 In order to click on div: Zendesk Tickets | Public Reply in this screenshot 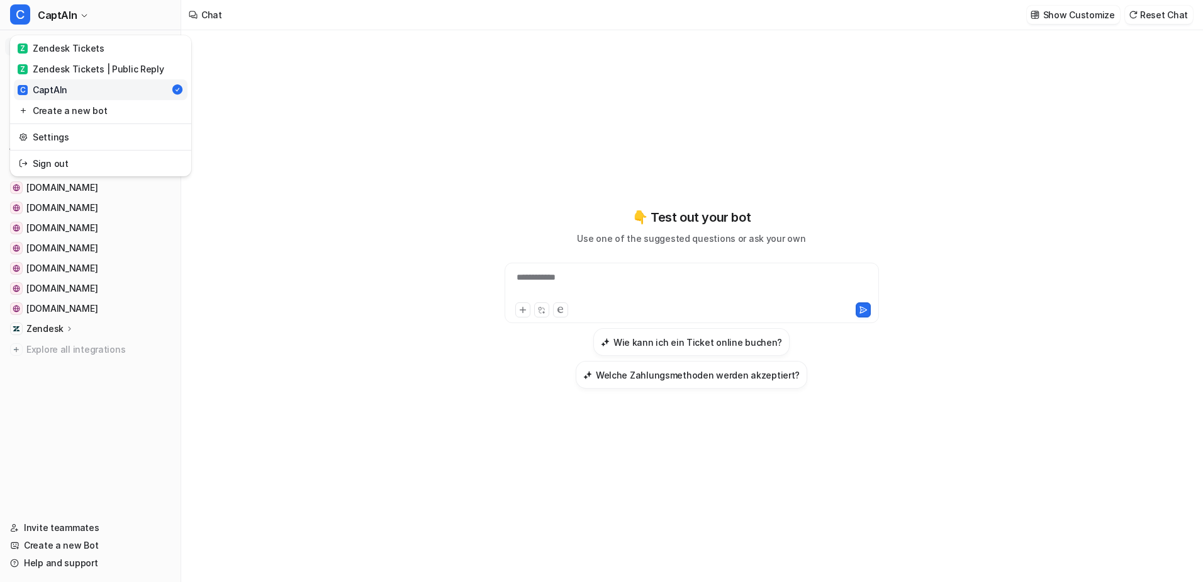, I will do `click(91, 69)`.